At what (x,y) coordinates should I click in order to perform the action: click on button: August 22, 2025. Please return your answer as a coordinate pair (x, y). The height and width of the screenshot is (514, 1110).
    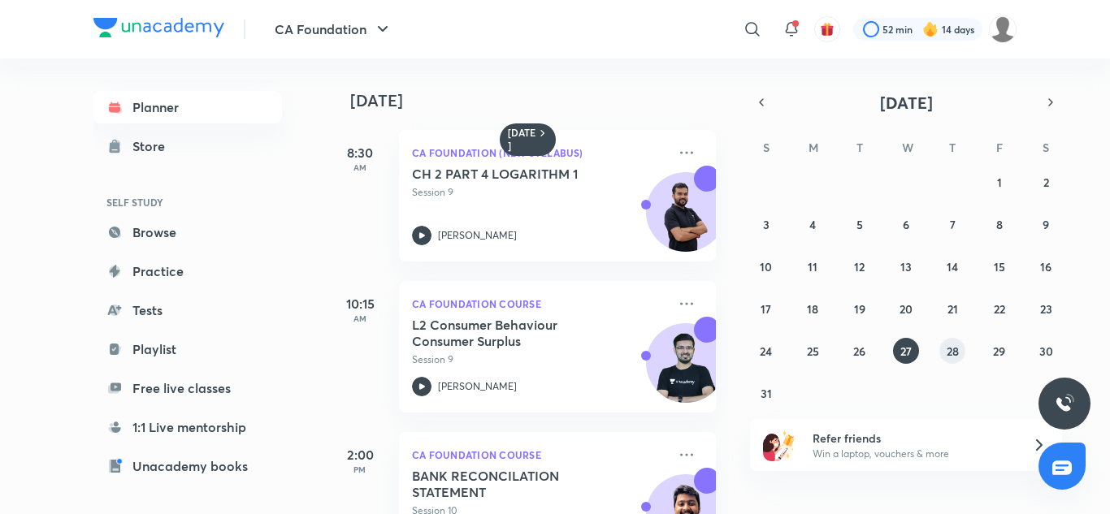
    Looking at the image, I should click on (999, 309).